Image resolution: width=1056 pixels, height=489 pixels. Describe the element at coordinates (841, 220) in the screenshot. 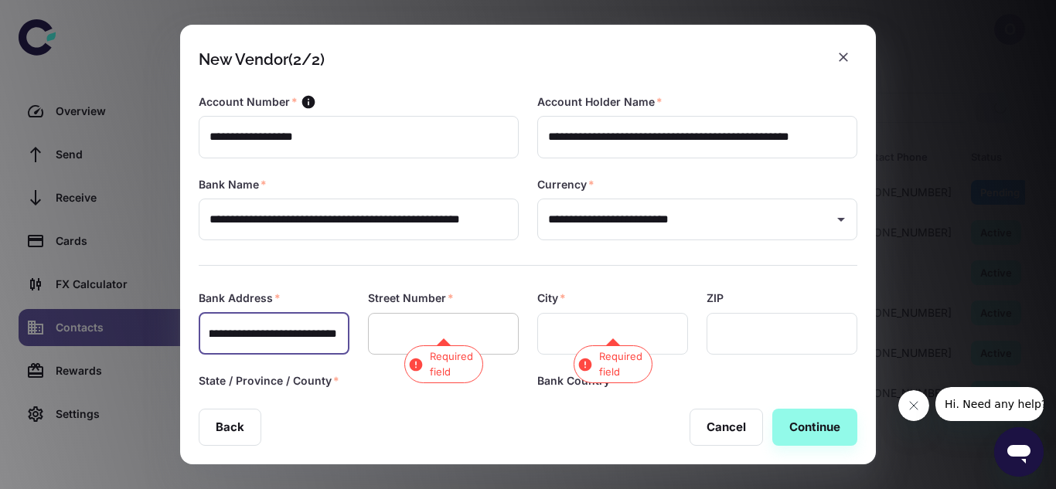

I see `button: Open` at that location.